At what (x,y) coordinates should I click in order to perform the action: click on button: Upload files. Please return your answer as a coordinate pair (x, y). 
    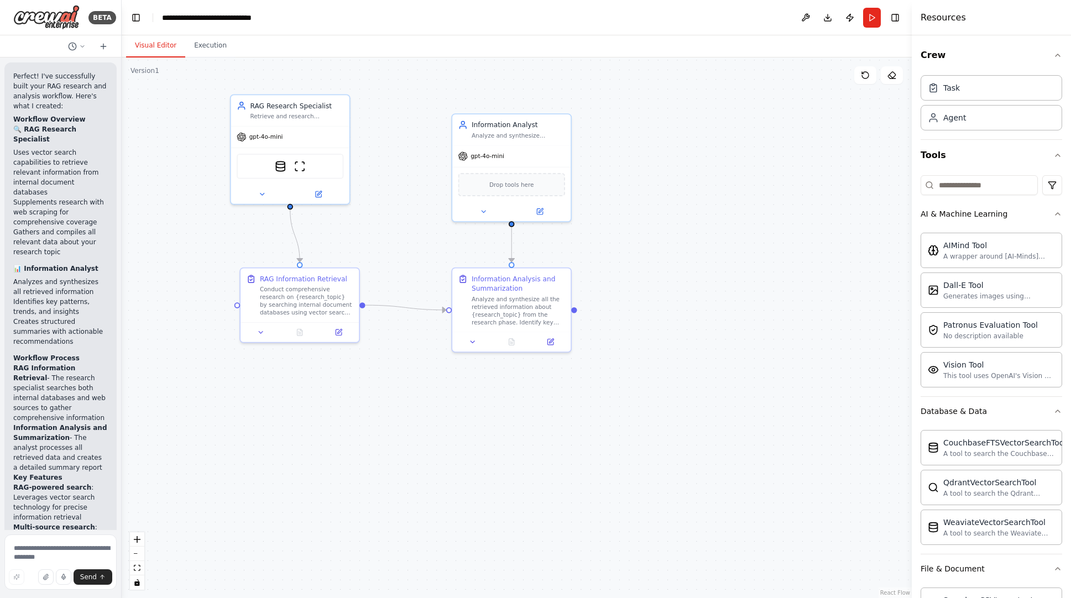
    Looking at the image, I should click on (46, 577).